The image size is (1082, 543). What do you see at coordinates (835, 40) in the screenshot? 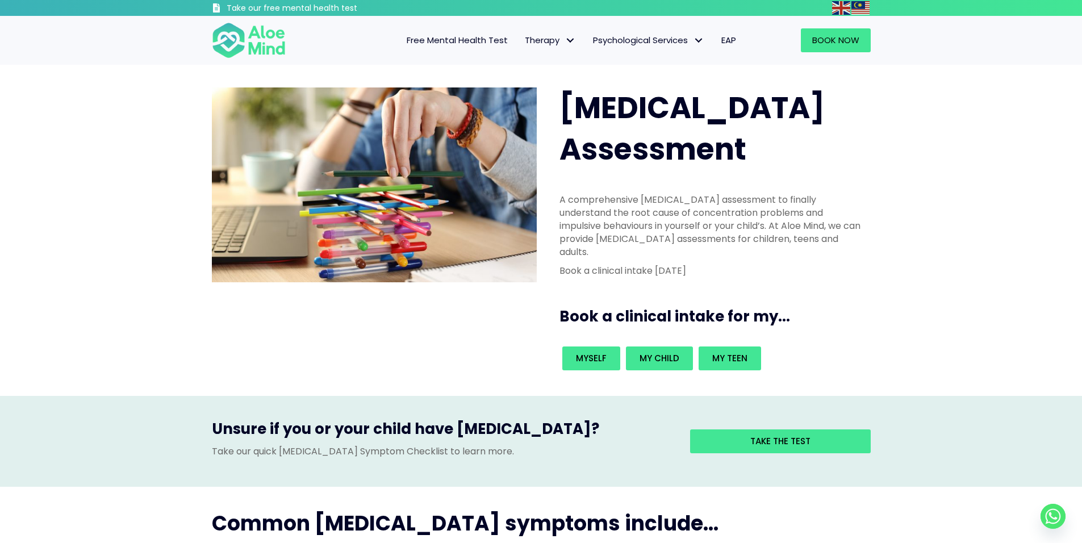
I see `span: Book Now` at bounding box center [835, 40].